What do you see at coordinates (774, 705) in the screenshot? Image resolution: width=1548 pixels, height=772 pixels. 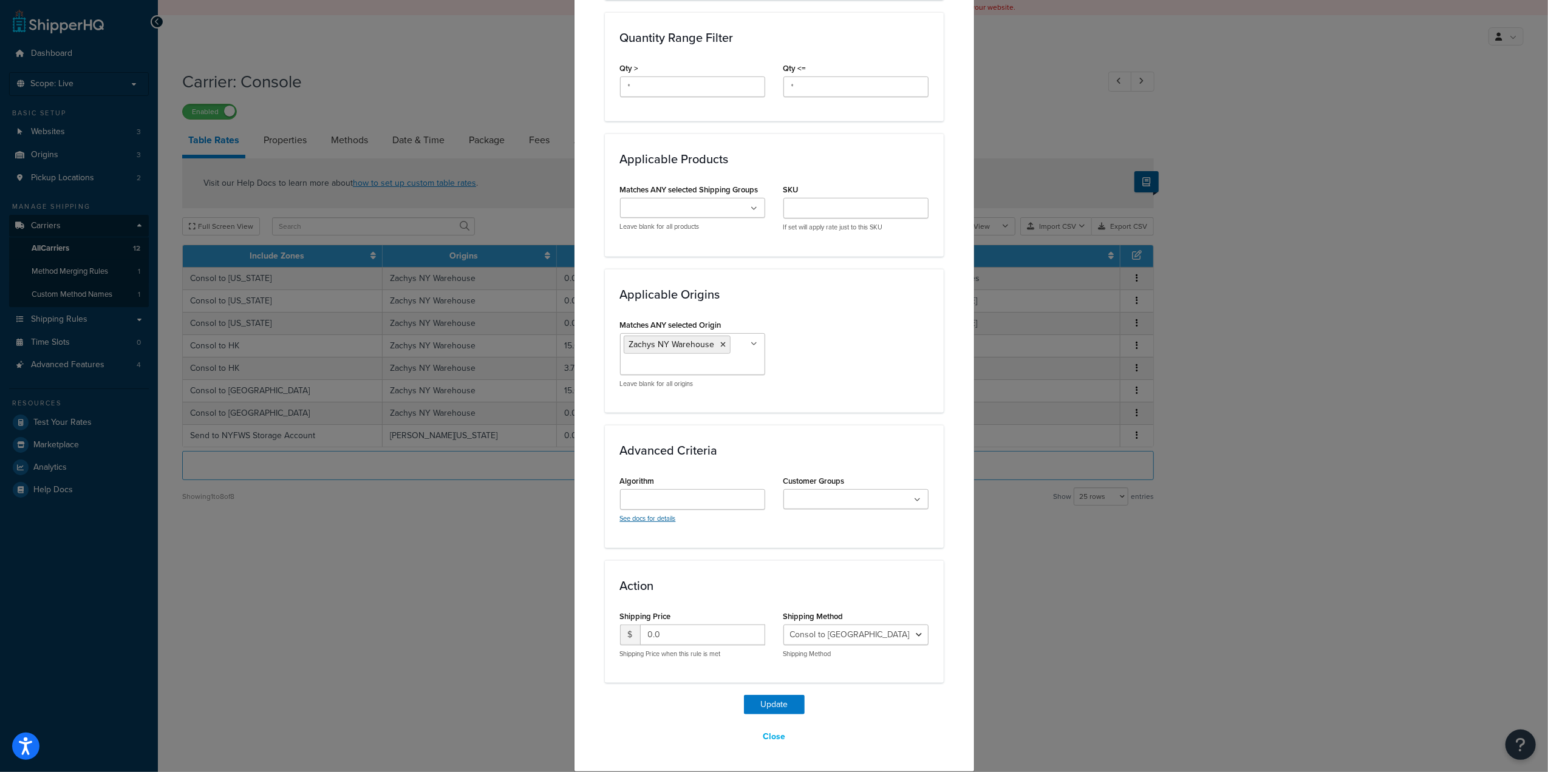 I see `button: Update` at bounding box center [774, 705].